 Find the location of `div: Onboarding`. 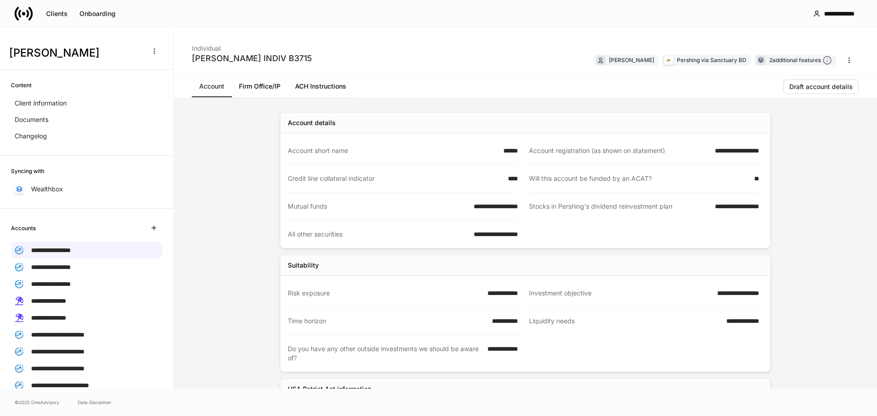

div: Onboarding is located at coordinates (97, 14).